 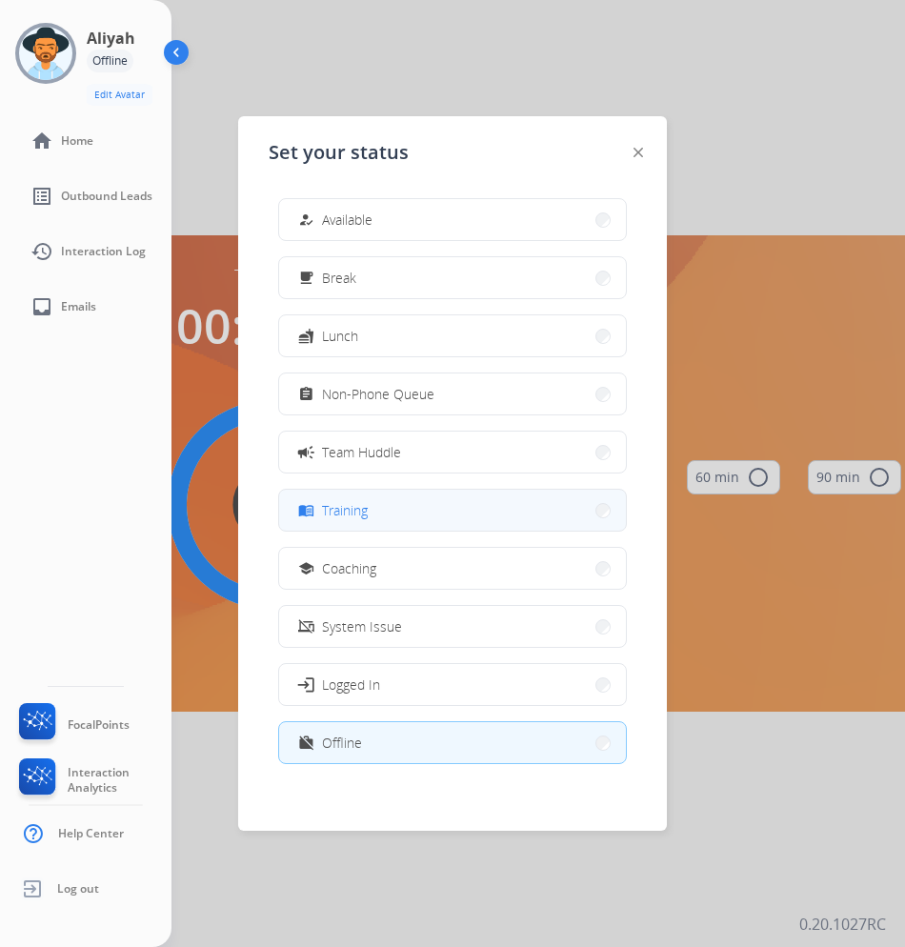 I want to click on span: Emails, so click(x=78, y=307).